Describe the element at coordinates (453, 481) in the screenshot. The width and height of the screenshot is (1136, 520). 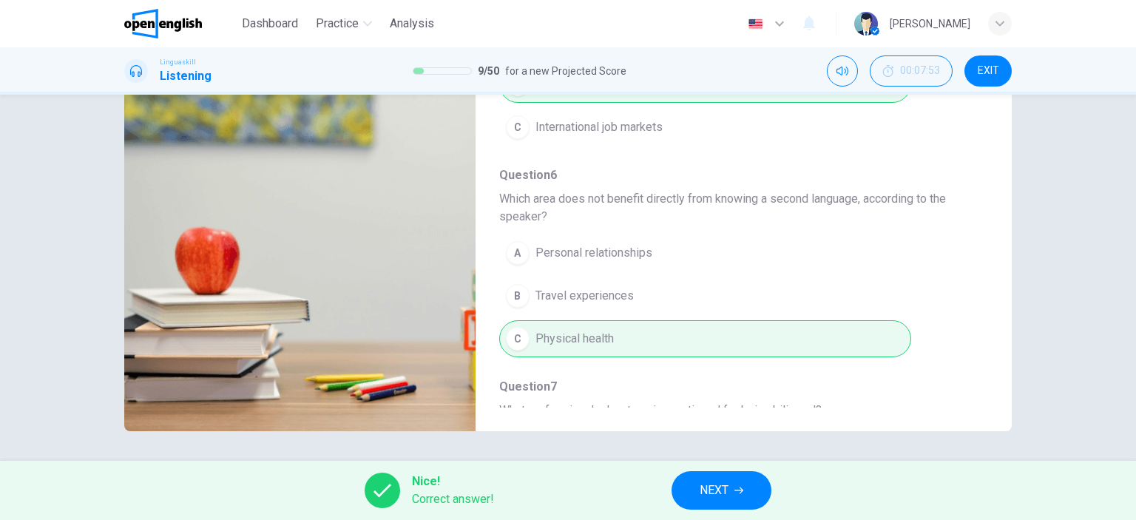
I see `span: Nice!` at that location.